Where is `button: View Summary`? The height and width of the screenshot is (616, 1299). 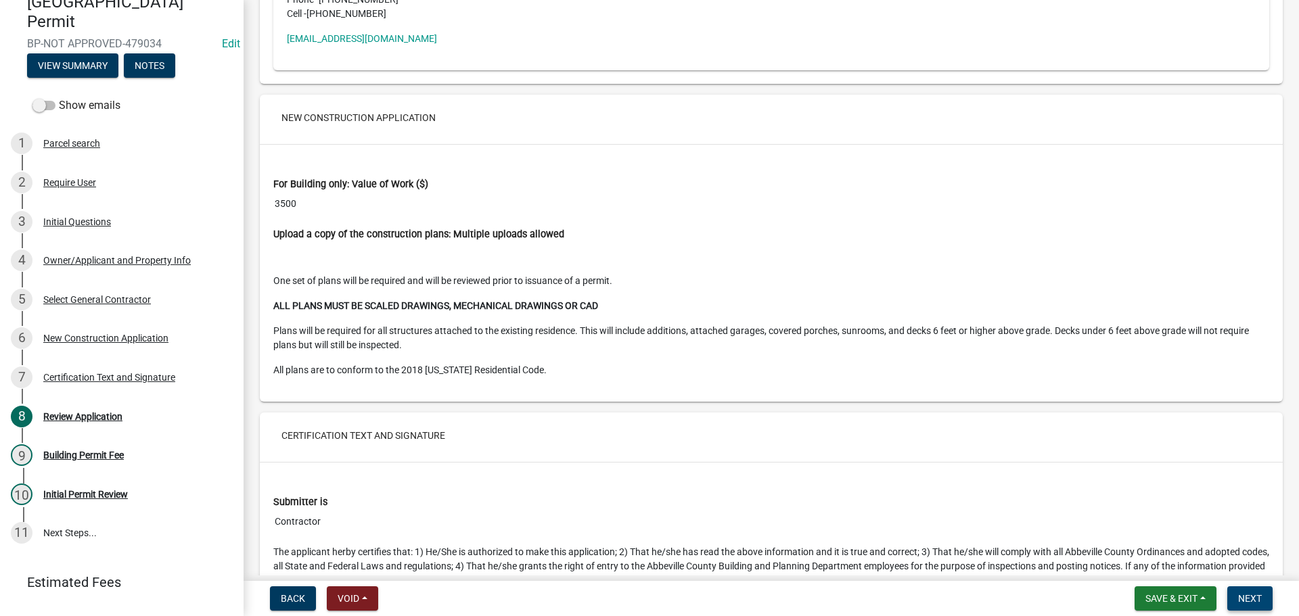 button: View Summary is located at coordinates (72, 66).